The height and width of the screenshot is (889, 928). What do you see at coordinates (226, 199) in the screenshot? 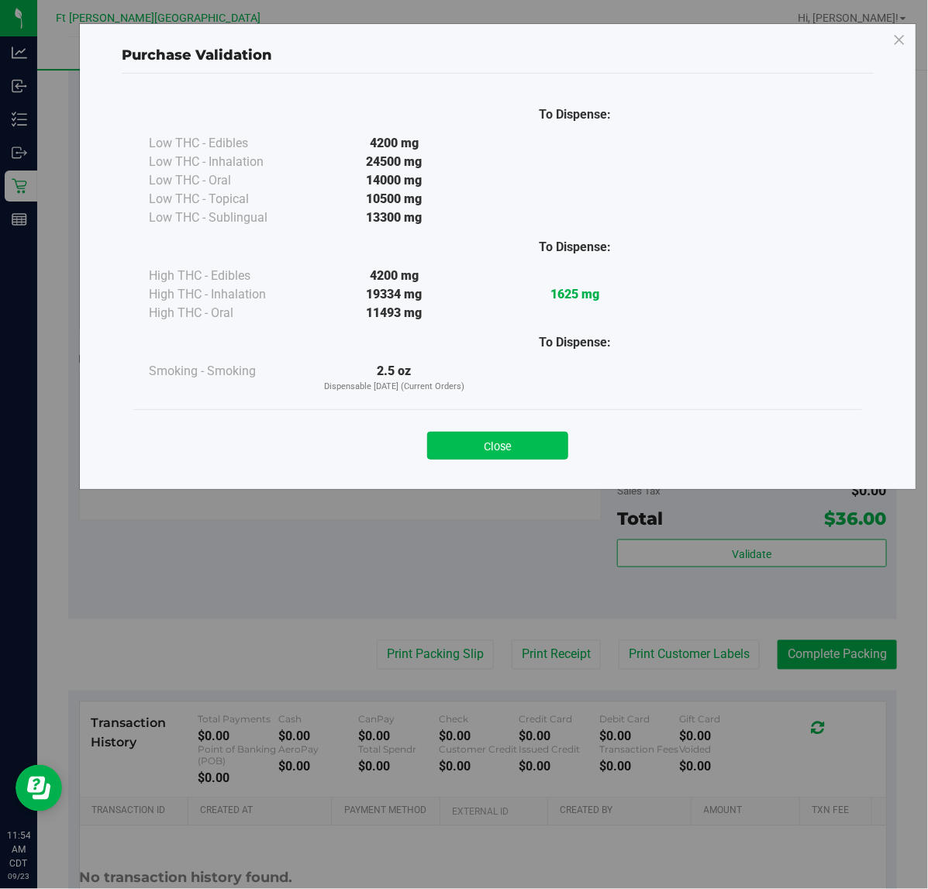
I see `div: Low THC - Topical` at bounding box center [226, 199].